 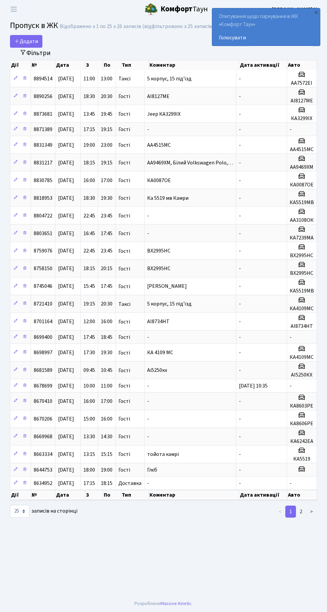 I want to click on span: 8831217, so click(x=43, y=163).